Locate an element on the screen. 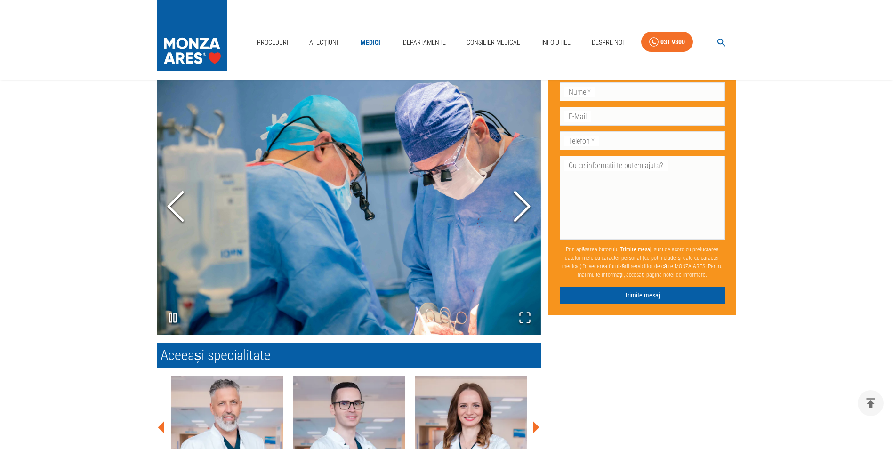  div: 031 9300 is located at coordinates (673, 42).